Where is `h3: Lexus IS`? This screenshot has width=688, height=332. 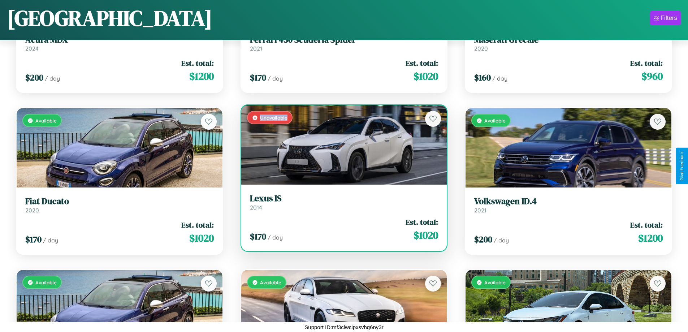
h3: Lexus IS is located at coordinates (344, 198).